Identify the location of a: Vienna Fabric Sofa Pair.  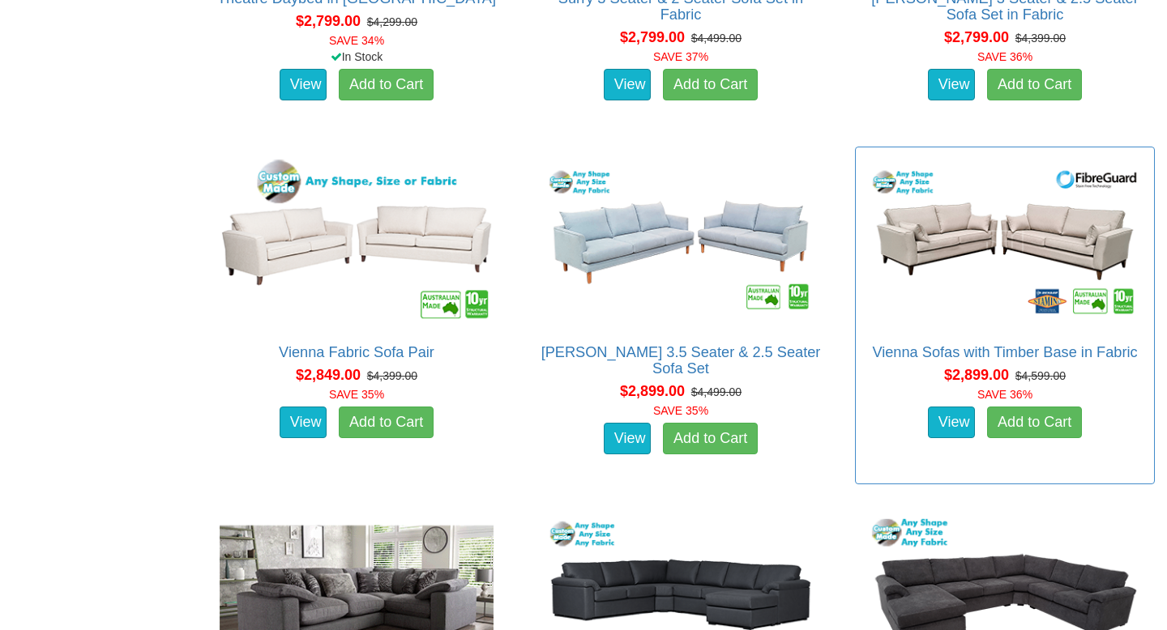
(356, 352).